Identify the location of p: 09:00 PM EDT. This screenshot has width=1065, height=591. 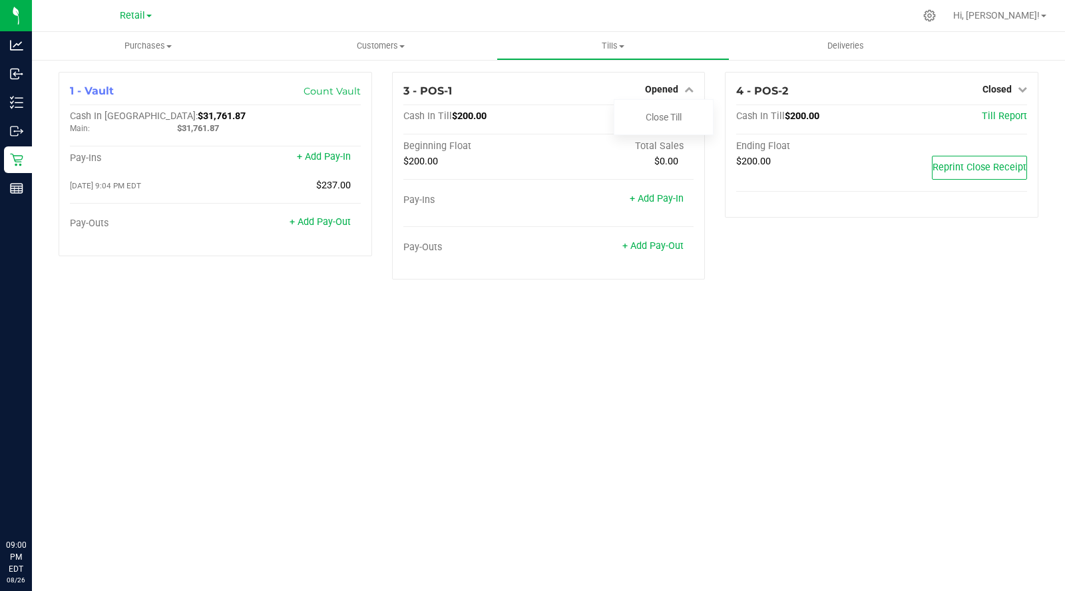
(16, 557).